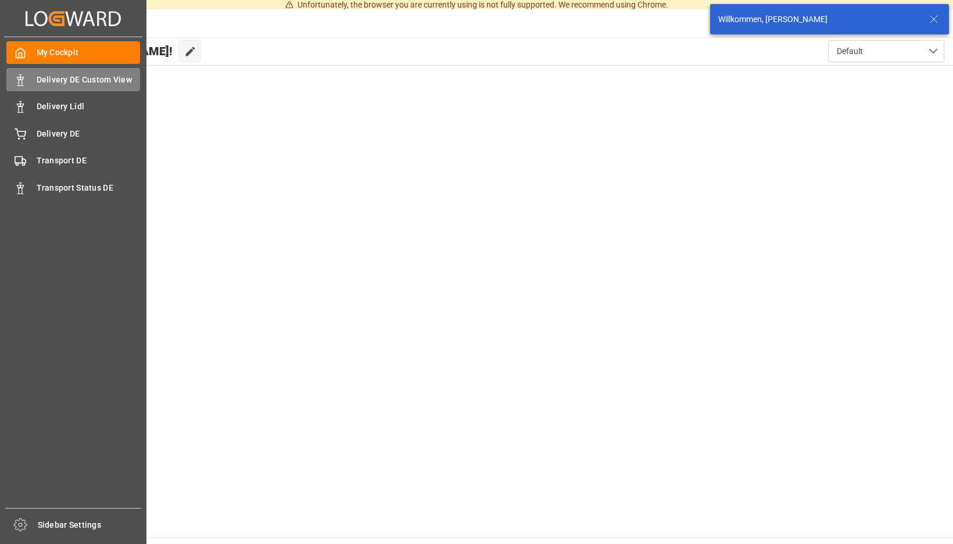 This screenshot has height=544, width=953. What do you see at coordinates (73, 52) in the screenshot?
I see `a: My Cockpit` at bounding box center [73, 52].